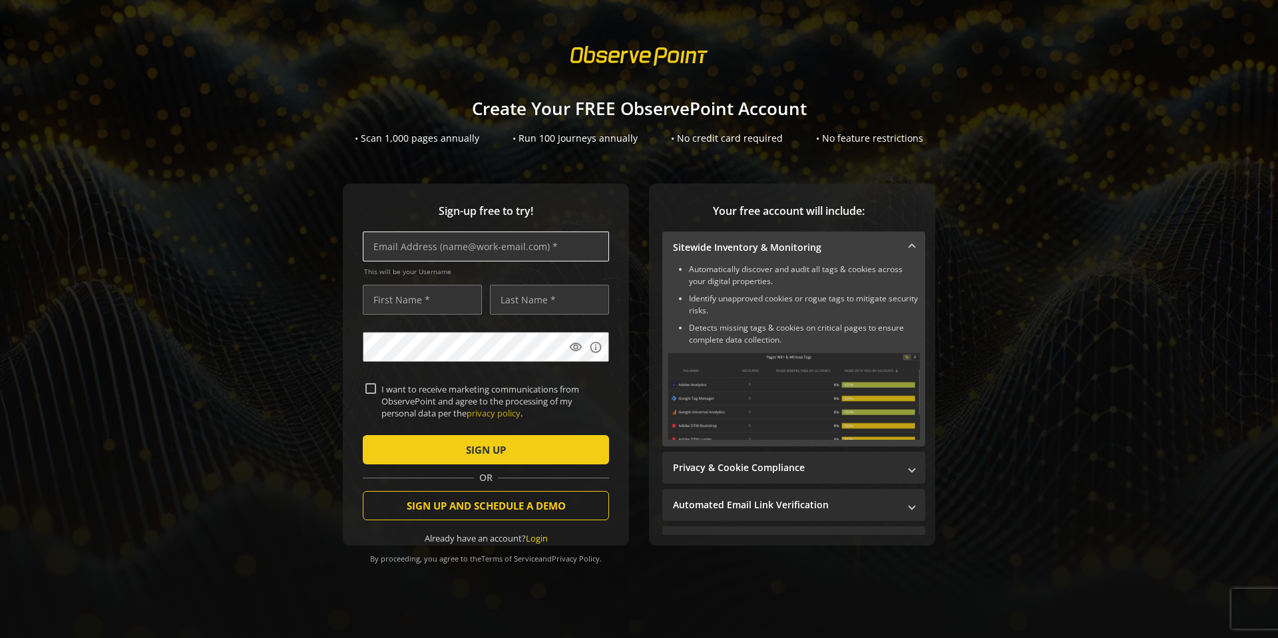  Describe the element at coordinates (486, 246) in the screenshot. I see `input: Email Address (name@work-email.com) *` at that location.